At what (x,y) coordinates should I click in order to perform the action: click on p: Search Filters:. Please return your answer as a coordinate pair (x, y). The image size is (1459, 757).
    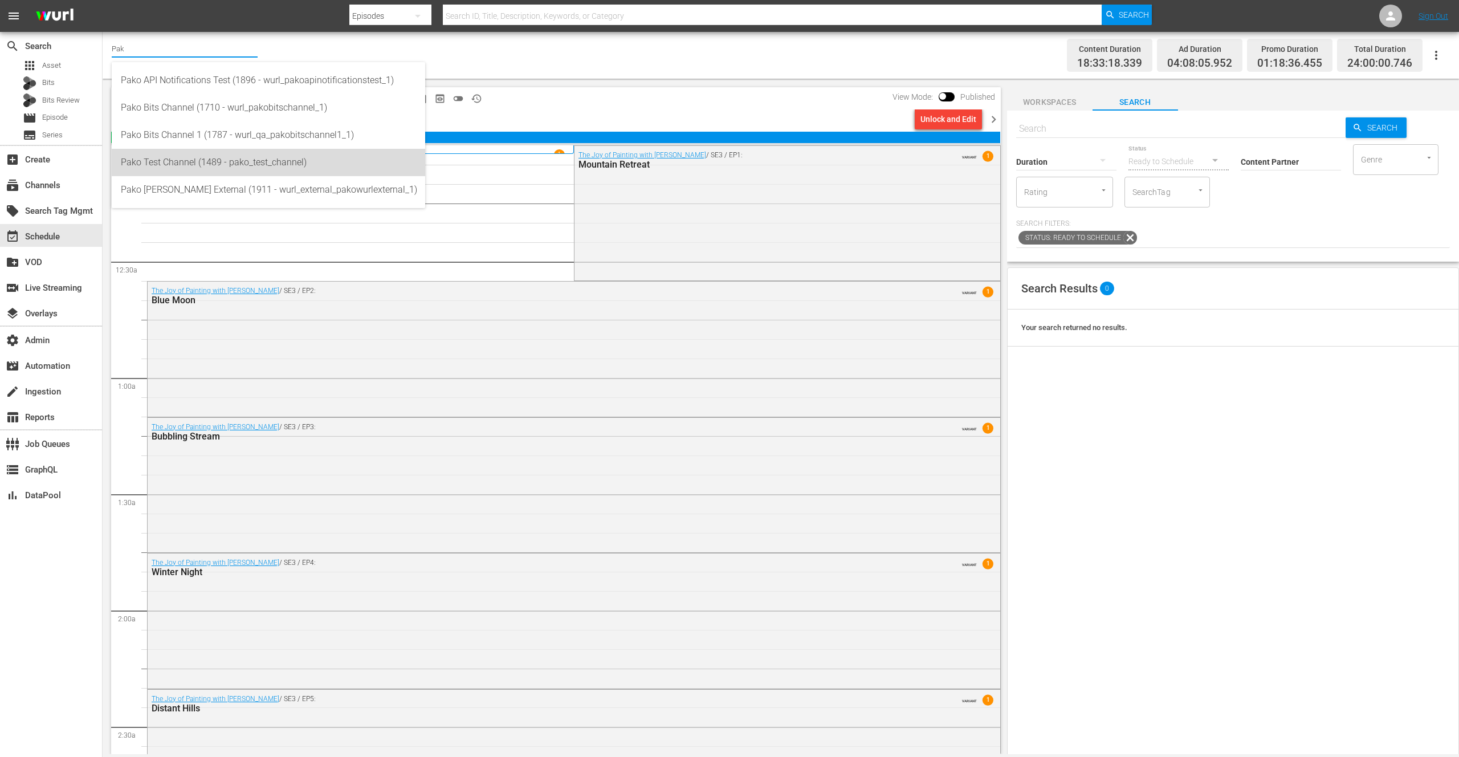
    Looking at the image, I should click on (1233, 223).